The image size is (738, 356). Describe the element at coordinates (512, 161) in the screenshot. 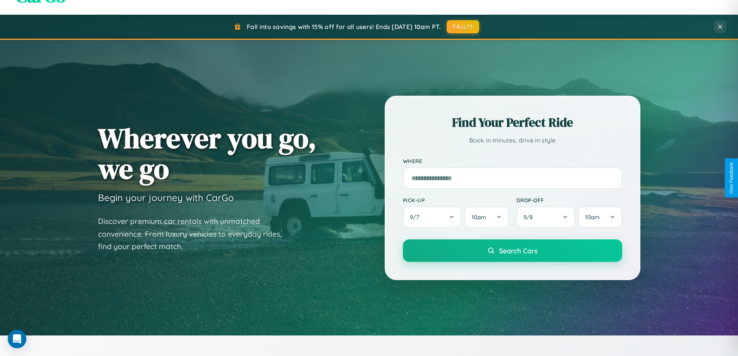

I see `label: Where` at that location.